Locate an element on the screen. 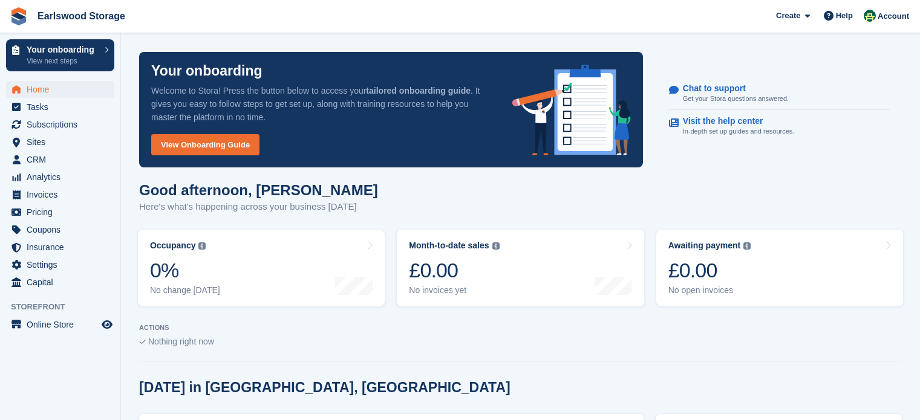 The width and height of the screenshot is (920, 420). span: Account is located at coordinates (894, 16).